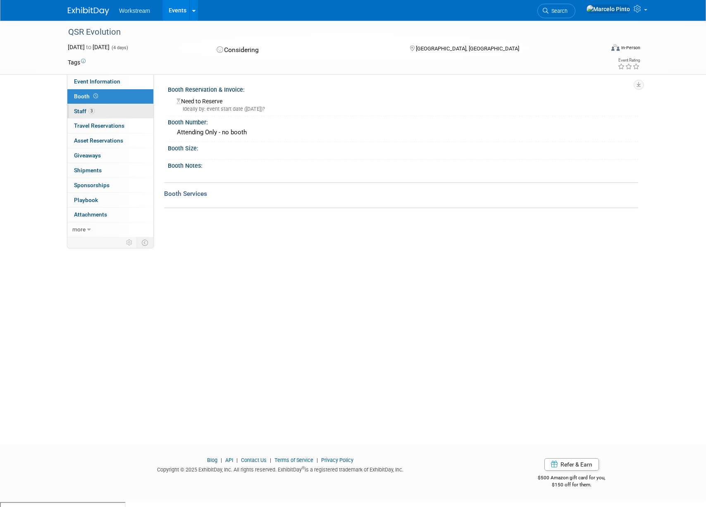  What do you see at coordinates (571, 478) in the screenshot?
I see `div: $500 Amazon gift card for you,` at bounding box center [571, 478].